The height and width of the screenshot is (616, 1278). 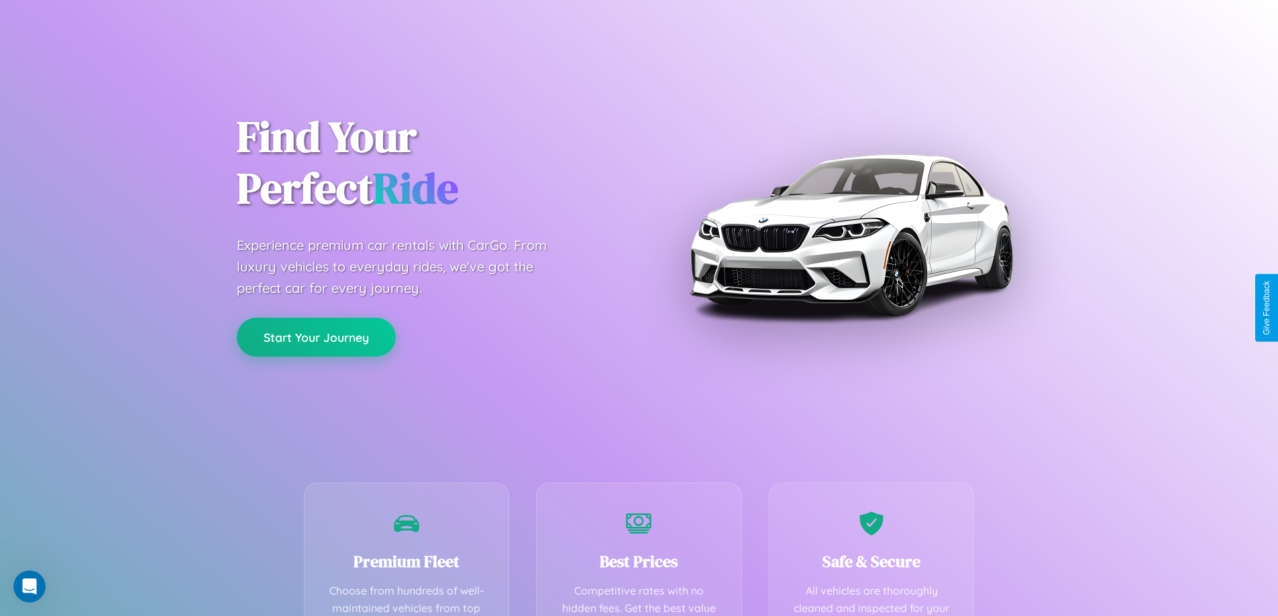 What do you see at coordinates (871, 561) in the screenshot?
I see `h3: Safe & Secure` at bounding box center [871, 561].